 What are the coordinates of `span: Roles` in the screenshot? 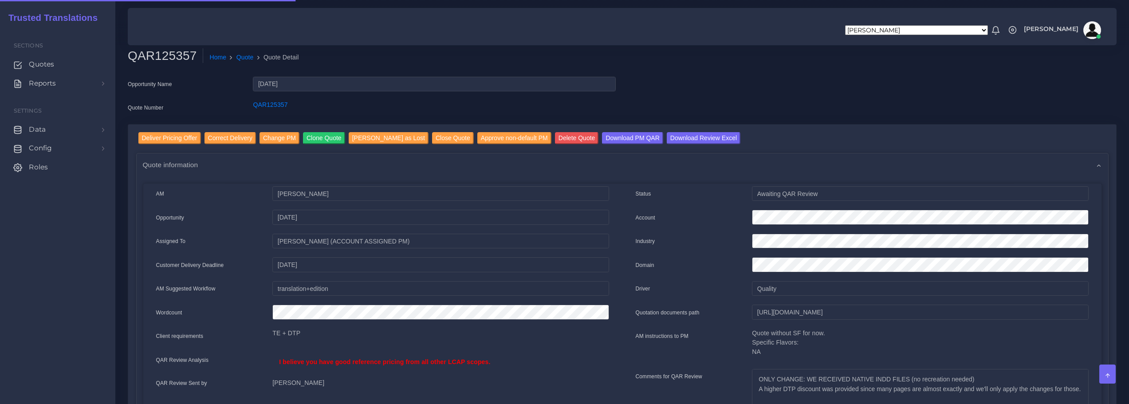 It's located at (38, 167).